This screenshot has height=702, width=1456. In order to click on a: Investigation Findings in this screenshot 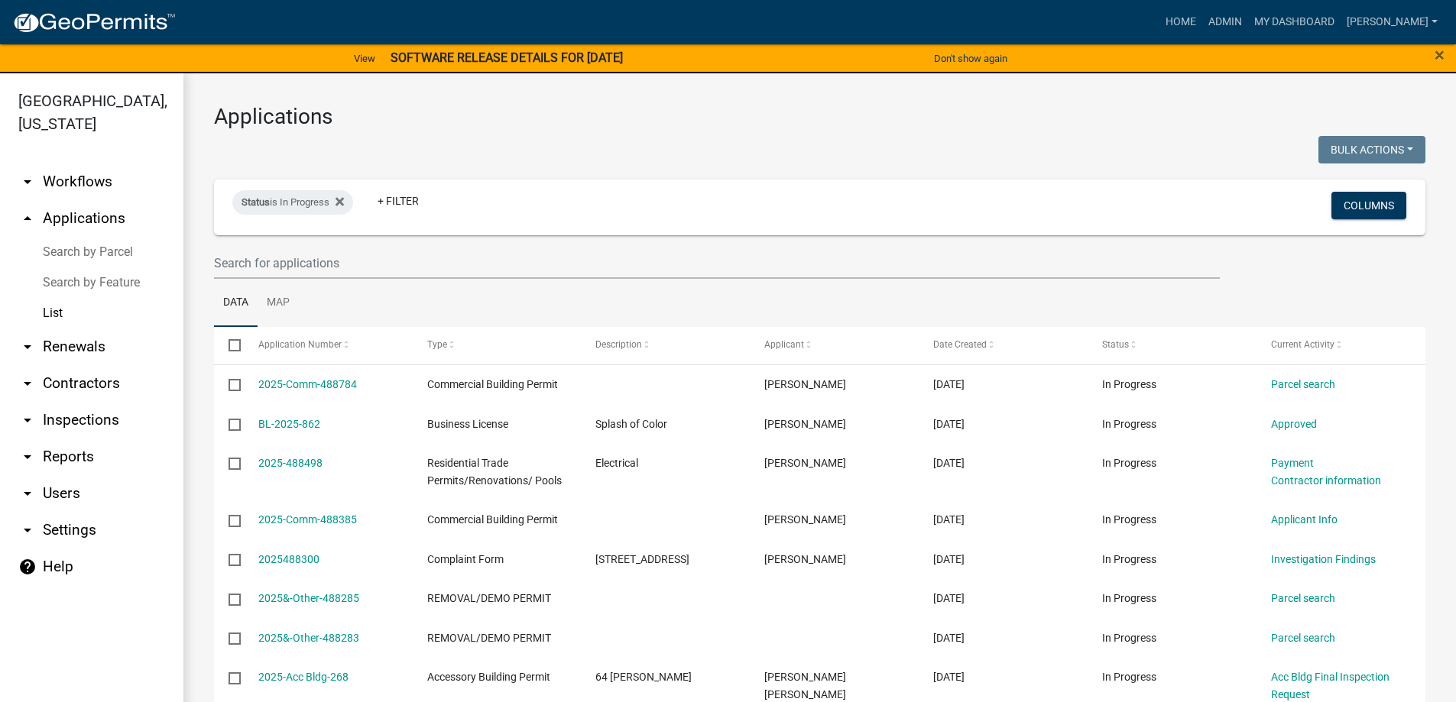, I will do `click(1323, 559)`.